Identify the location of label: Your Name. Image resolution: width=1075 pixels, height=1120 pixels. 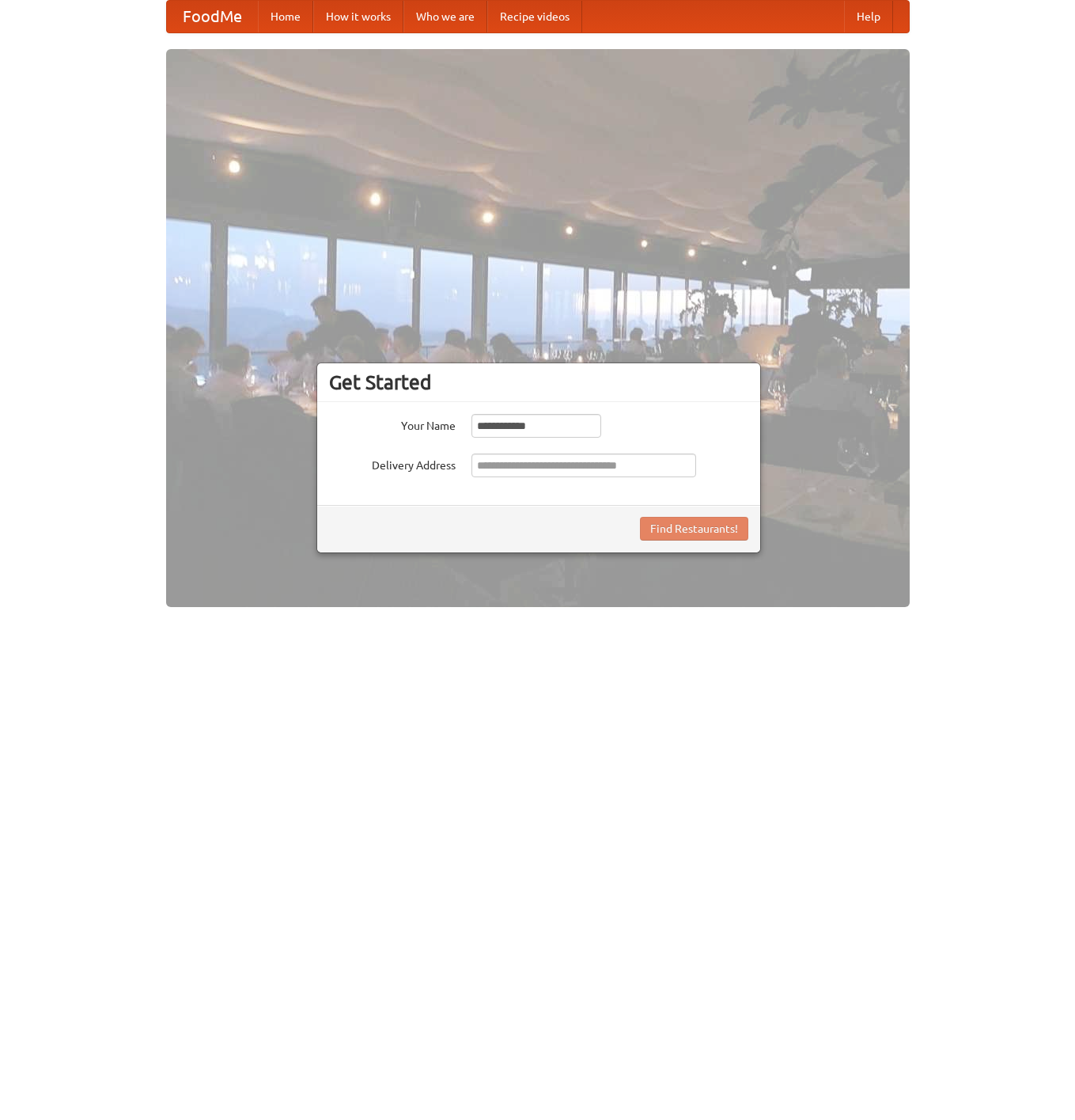
(392, 423).